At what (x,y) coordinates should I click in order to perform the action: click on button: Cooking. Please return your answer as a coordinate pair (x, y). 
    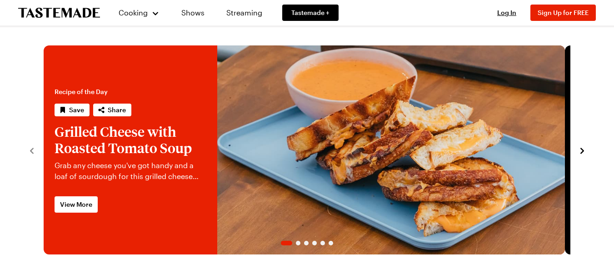
    Looking at the image, I should click on (139, 13).